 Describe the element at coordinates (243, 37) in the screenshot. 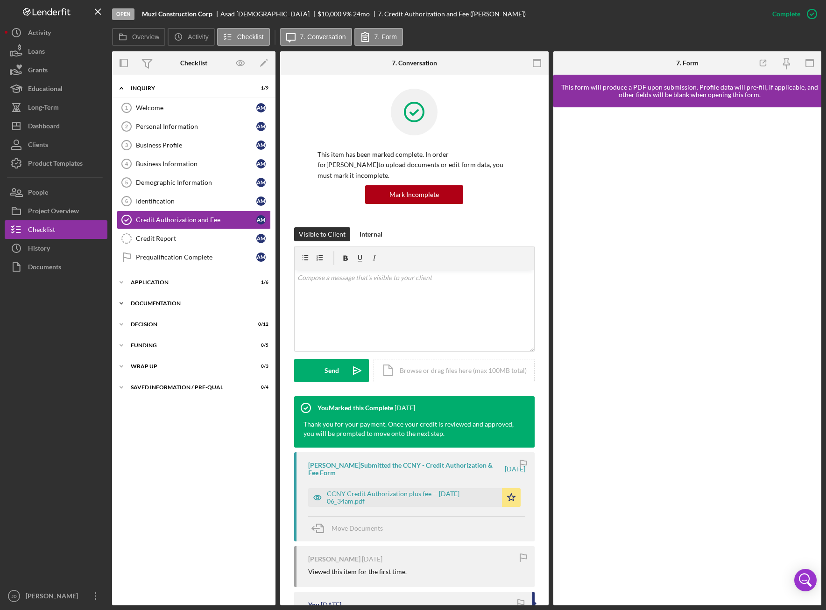

I see `button: Checklist` at that location.